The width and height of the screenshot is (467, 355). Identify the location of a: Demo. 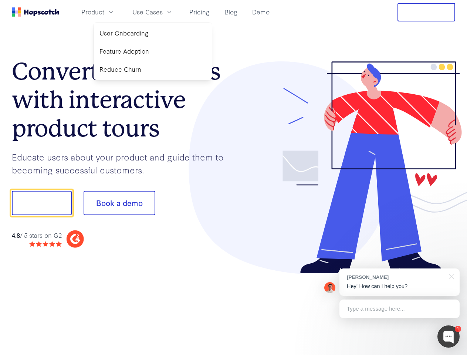
(260, 12).